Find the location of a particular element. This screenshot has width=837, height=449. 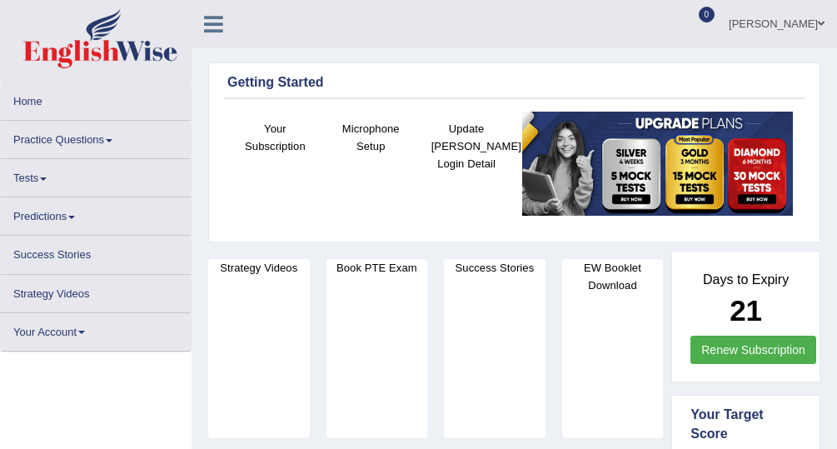

h4: Strategy Videos is located at coordinates (259, 267).